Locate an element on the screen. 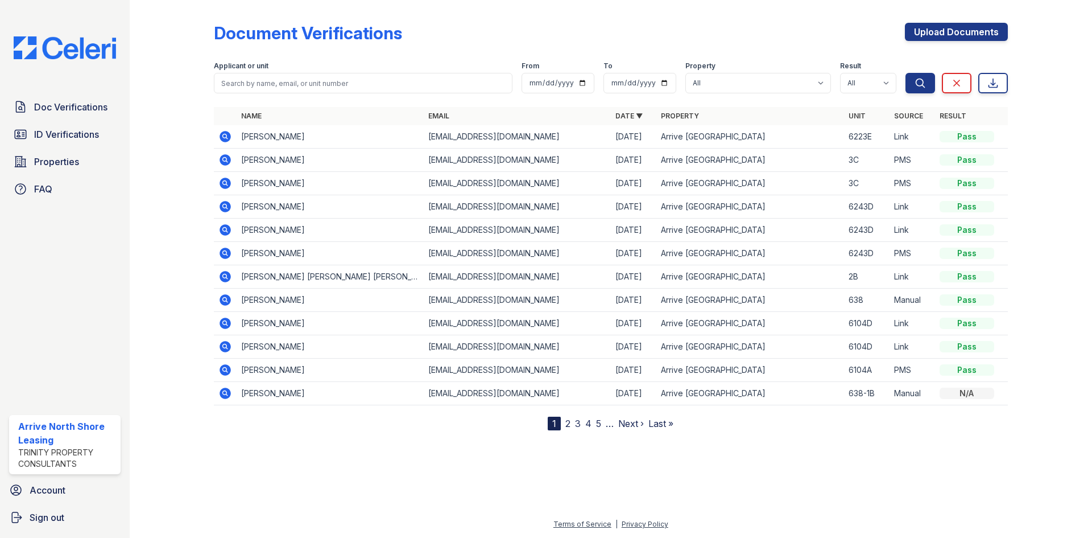 The width and height of the screenshot is (1092, 538). a: Property is located at coordinates (680, 115).